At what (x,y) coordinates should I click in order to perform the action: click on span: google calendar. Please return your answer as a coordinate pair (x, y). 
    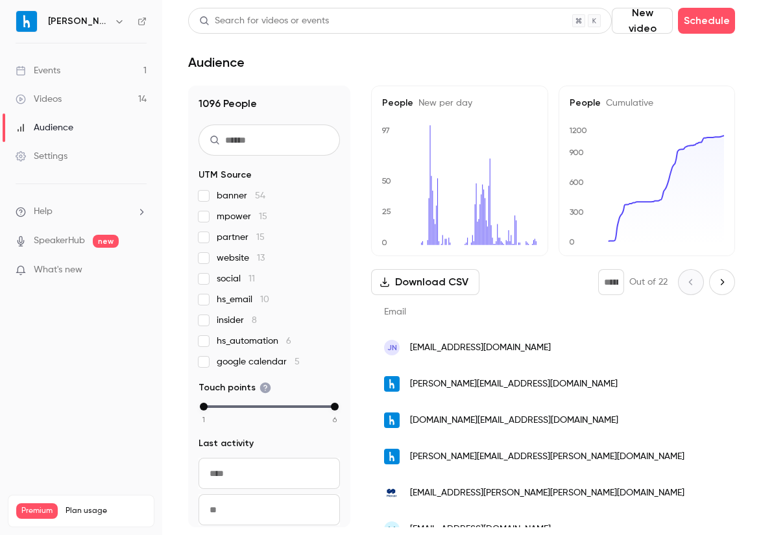
    Looking at the image, I should click on (258, 362).